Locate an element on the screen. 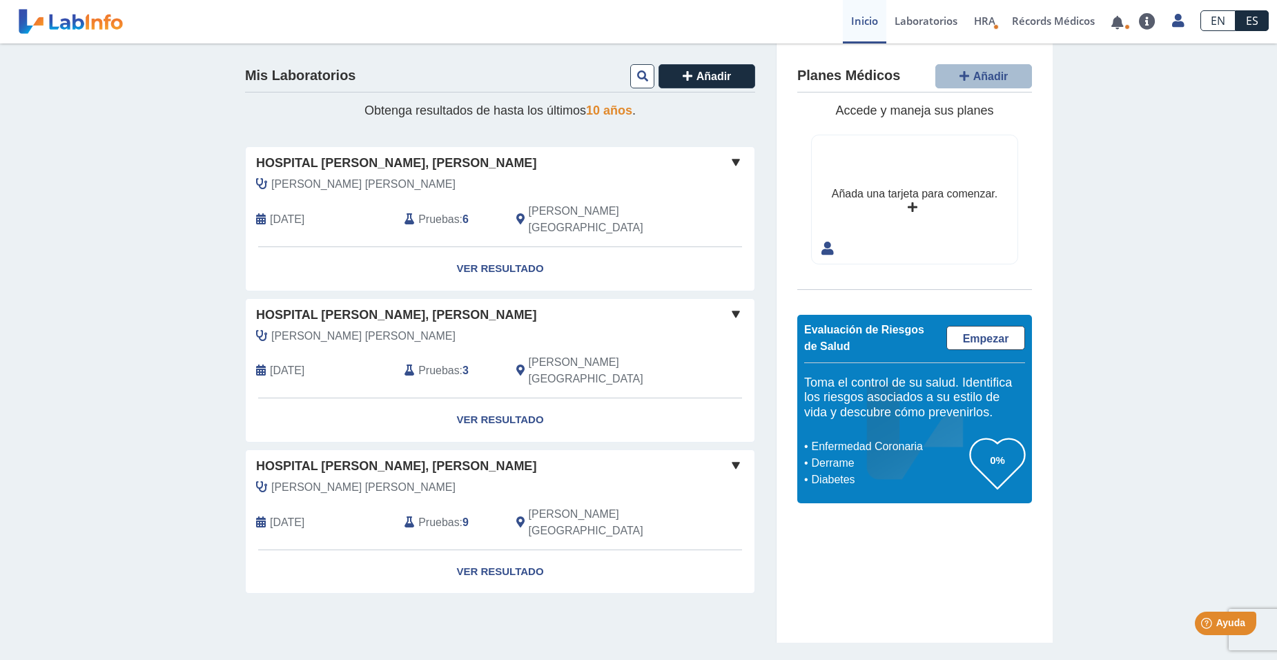 Image resolution: width=1277 pixels, height=660 pixels. a: Empezar is located at coordinates (985, 337).